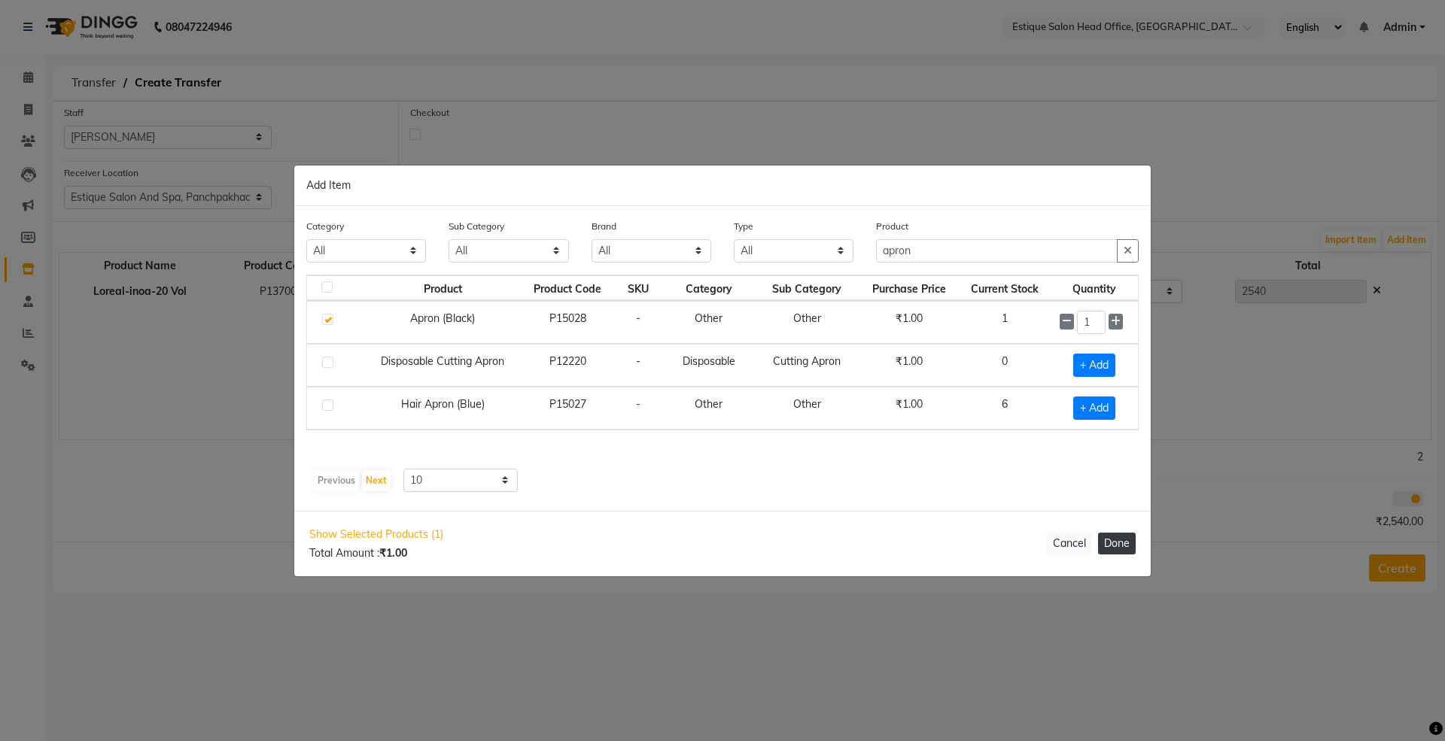  Describe the element at coordinates (909, 289) in the screenshot. I see `span: Purchase Price` at that location.